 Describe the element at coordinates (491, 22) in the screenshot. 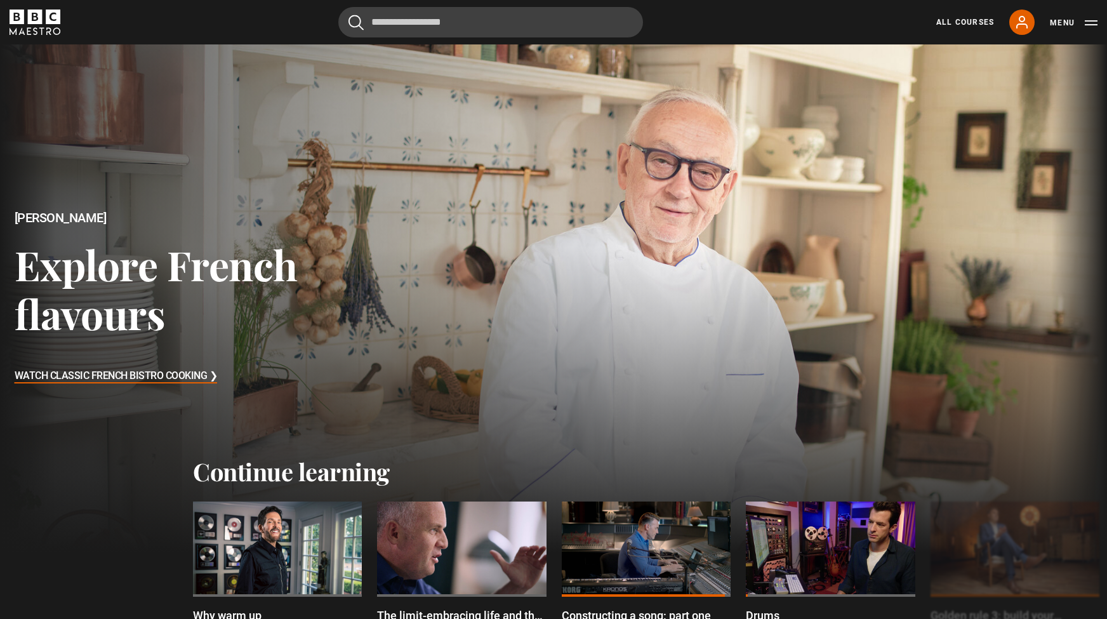

I see `input: Search` at that location.